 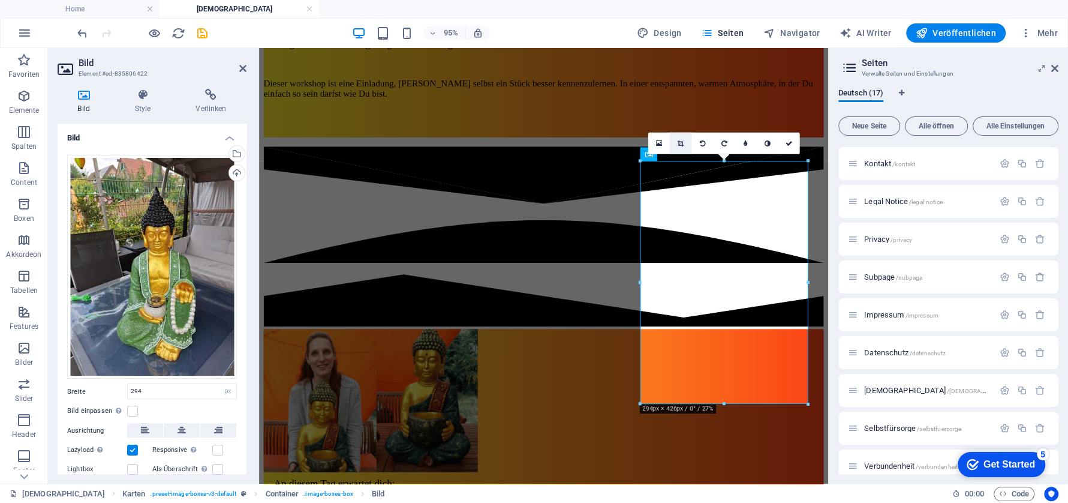 I want to click on button: Alle Einstellungen, so click(x=1016, y=126).